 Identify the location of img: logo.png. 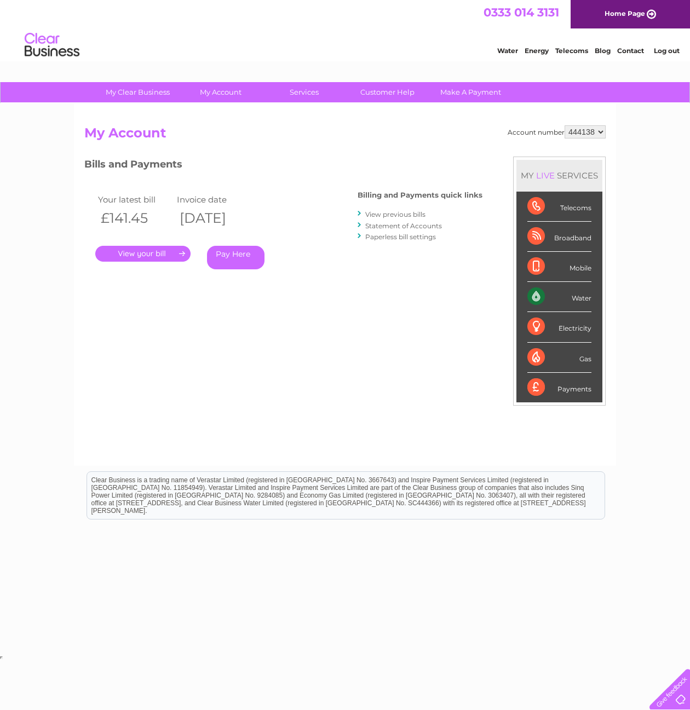
(52, 45).